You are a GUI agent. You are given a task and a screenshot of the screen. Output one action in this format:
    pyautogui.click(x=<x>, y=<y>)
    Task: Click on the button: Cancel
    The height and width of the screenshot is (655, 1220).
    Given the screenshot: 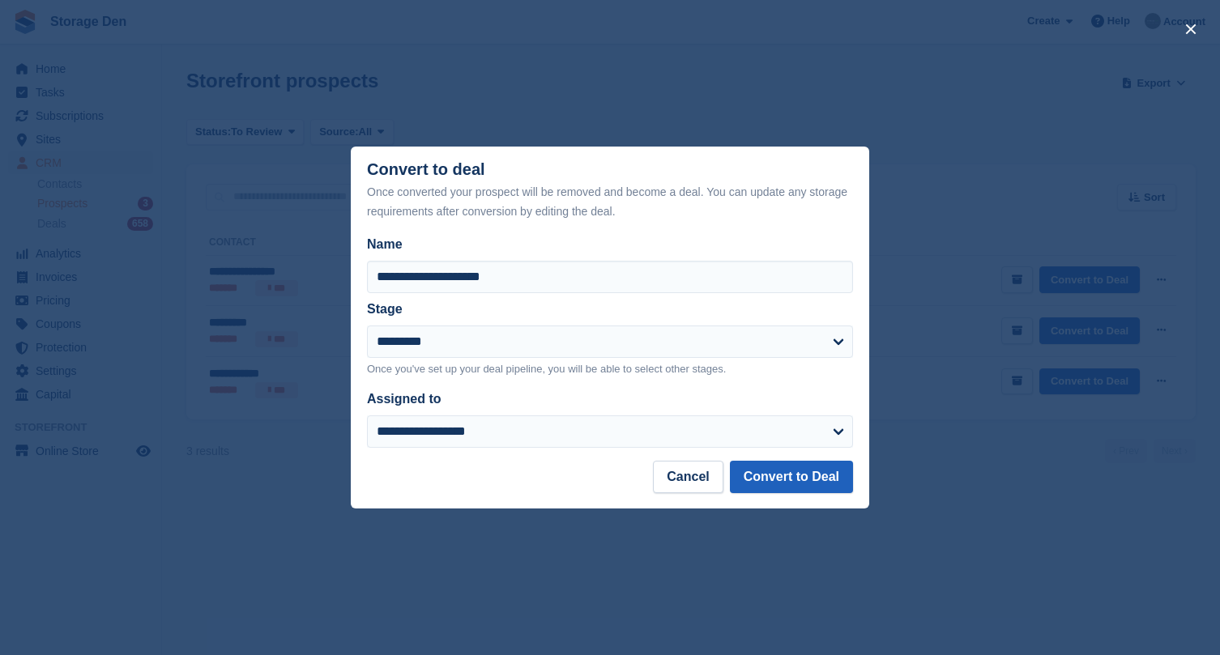 What is the action you would take?
    pyautogui.click(x=688, y=477)
    